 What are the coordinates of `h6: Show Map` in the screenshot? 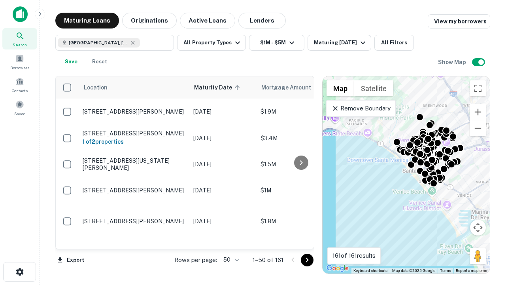 It's located at (452, 62).